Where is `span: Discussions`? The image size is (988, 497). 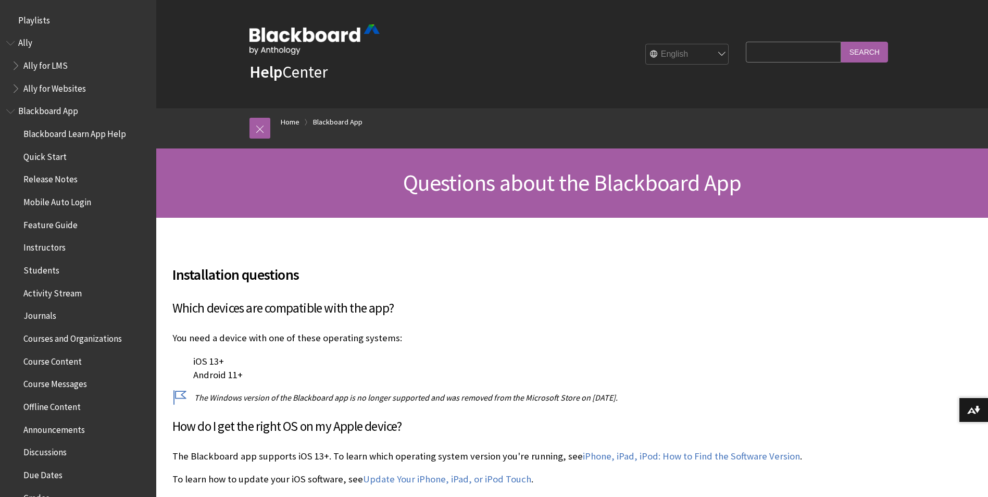 span: Discussions is located at coordinates (45, 450).